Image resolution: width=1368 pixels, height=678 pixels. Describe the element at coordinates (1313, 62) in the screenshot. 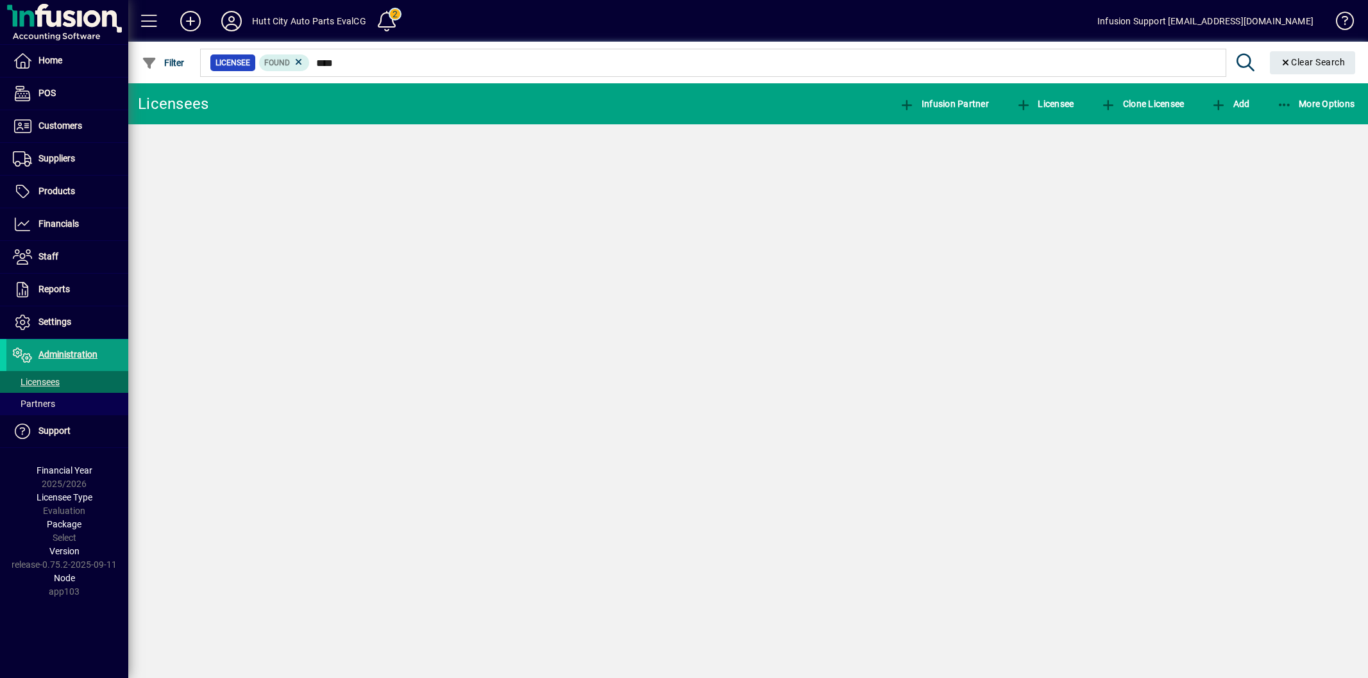

I see `span: Clear Search` at that location.